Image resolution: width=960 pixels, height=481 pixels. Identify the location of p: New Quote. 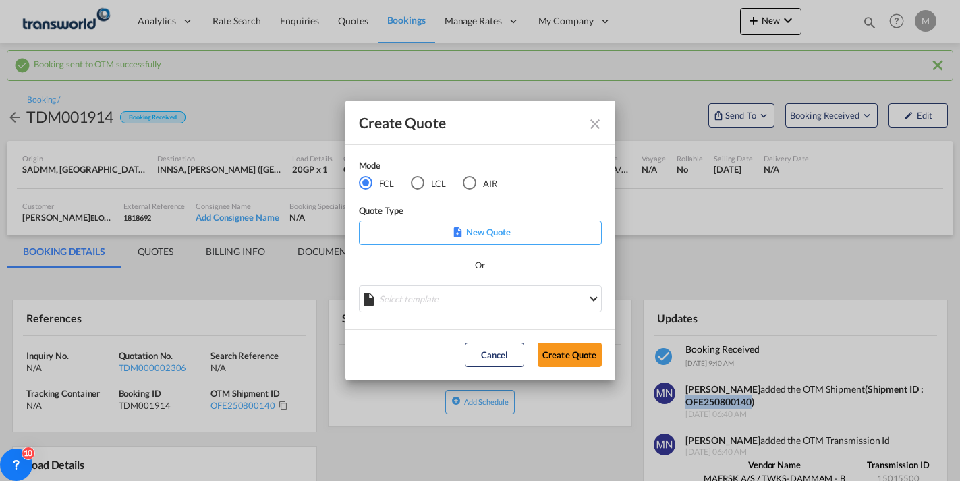
(481, 232).